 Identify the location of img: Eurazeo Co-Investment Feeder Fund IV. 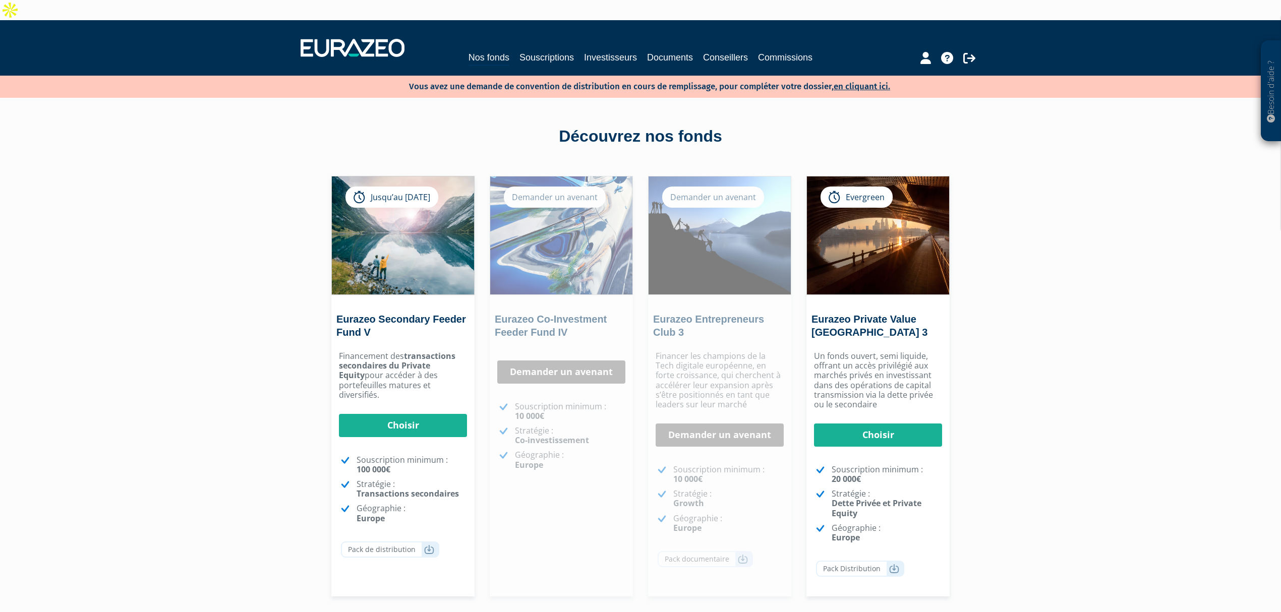
(561, 235).